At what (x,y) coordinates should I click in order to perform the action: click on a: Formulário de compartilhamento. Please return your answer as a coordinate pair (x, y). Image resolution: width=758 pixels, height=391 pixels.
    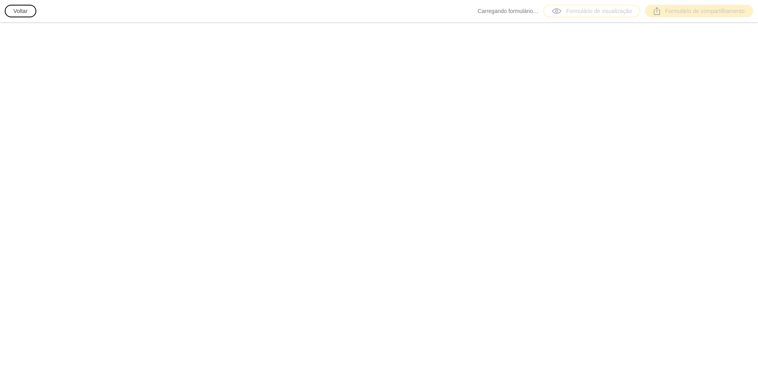
    Looking at the image, I should click on (699, 11).